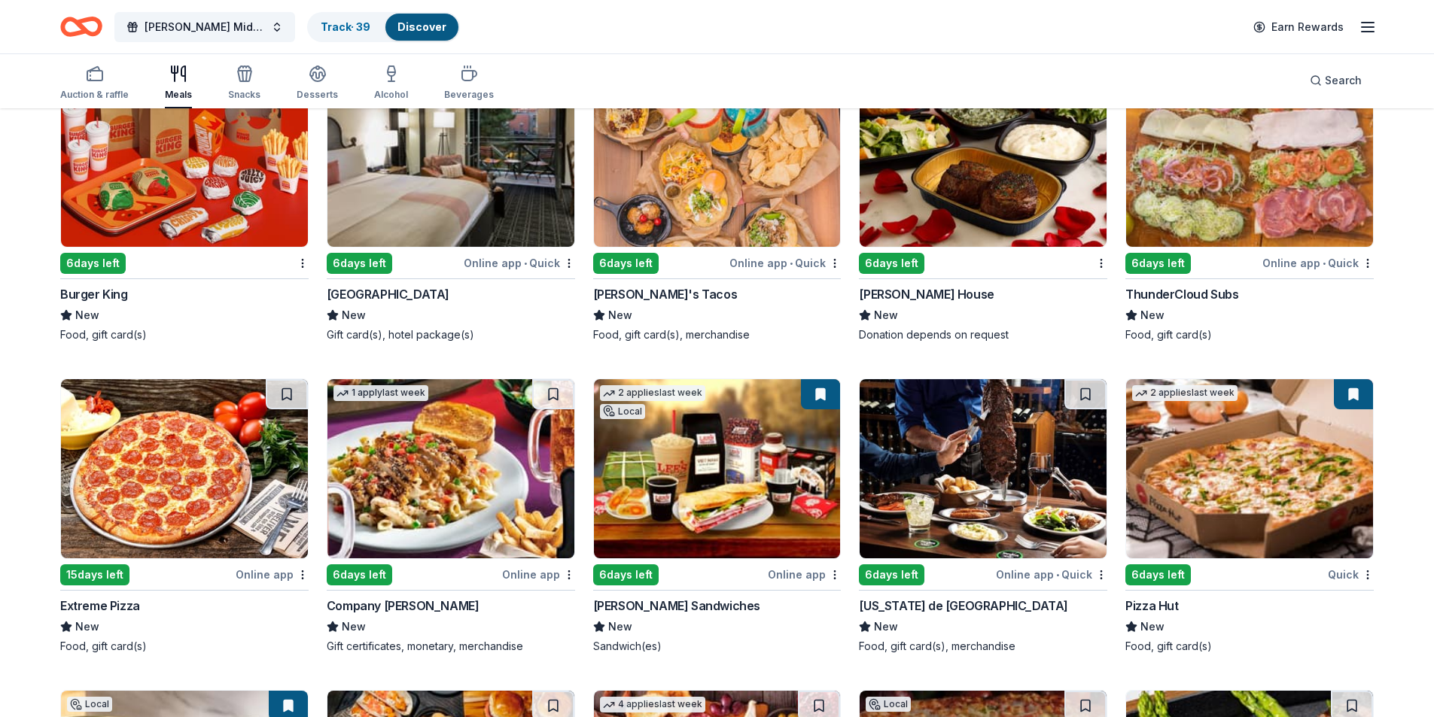 The image size is (1434, 717). Describe the element at coordinates (94, 84) in the screenshot. I see `button: Auction & raffle` at that location.